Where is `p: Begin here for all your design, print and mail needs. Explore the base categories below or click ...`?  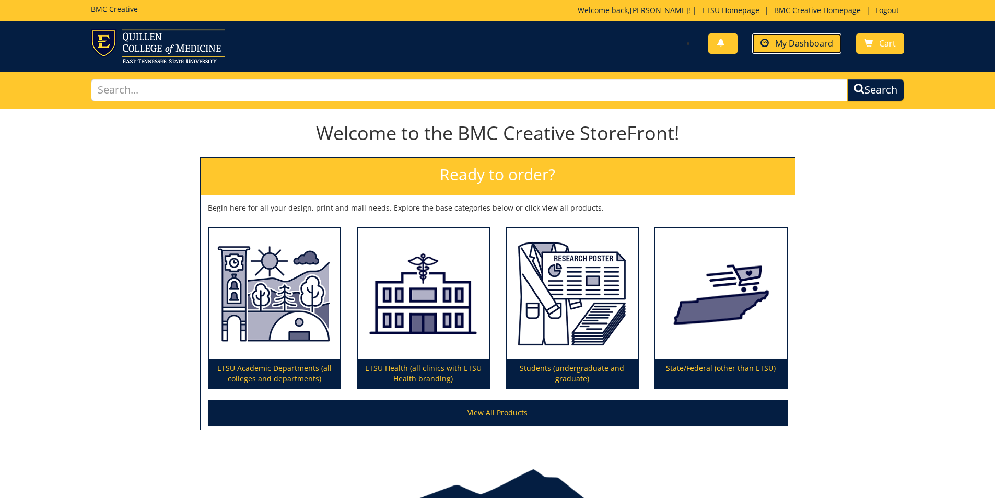 p: Begin here for all your design, print and mail needs. Explore the base categories below or click ... is located at coordinates (498, 208).